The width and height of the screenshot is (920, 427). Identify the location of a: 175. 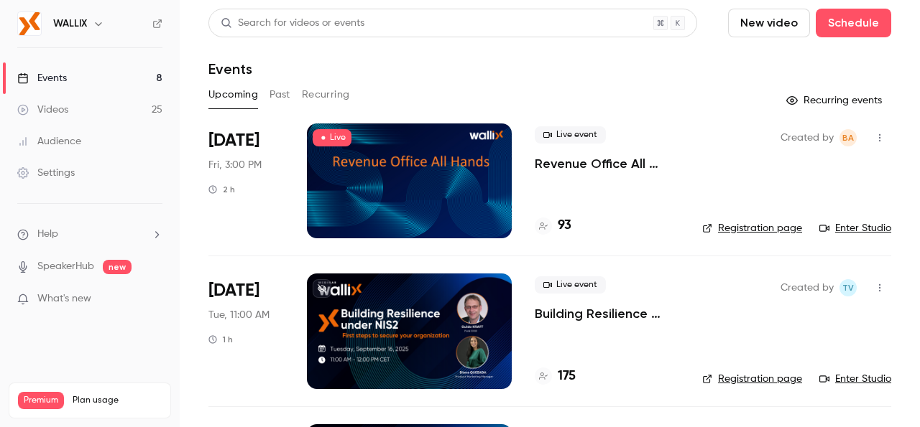
(555, 376).